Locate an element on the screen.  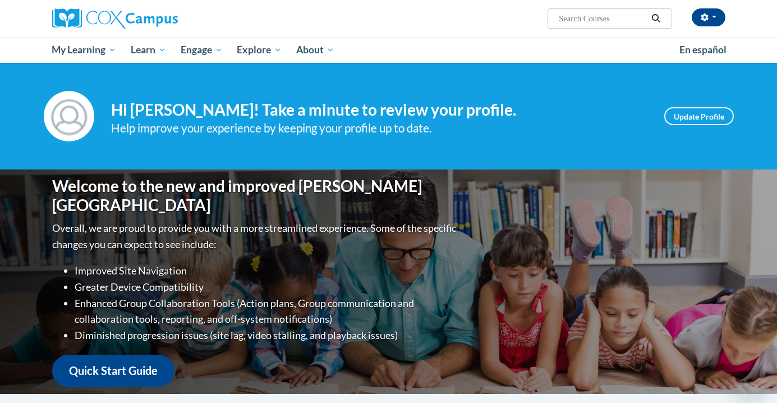
input: Search Courses is located at coordinates (603, 19).